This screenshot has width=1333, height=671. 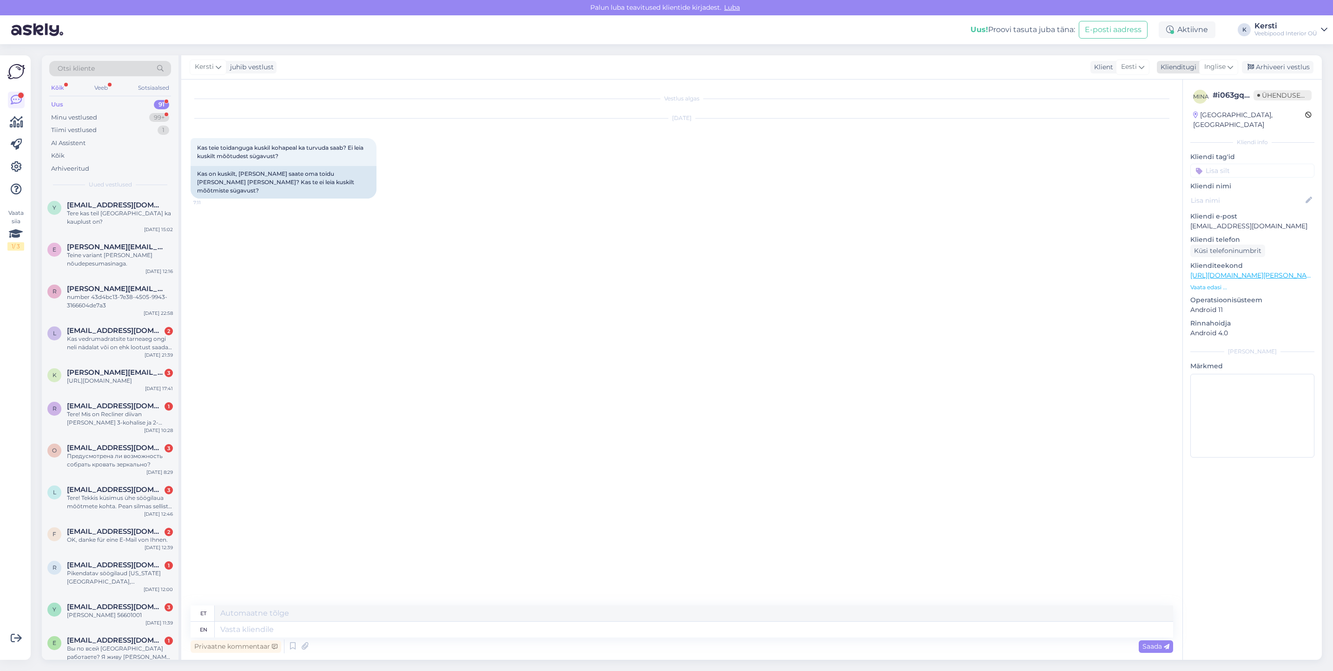 I want to click on p: Kliendi telefon, so click(x=1252, y=239).